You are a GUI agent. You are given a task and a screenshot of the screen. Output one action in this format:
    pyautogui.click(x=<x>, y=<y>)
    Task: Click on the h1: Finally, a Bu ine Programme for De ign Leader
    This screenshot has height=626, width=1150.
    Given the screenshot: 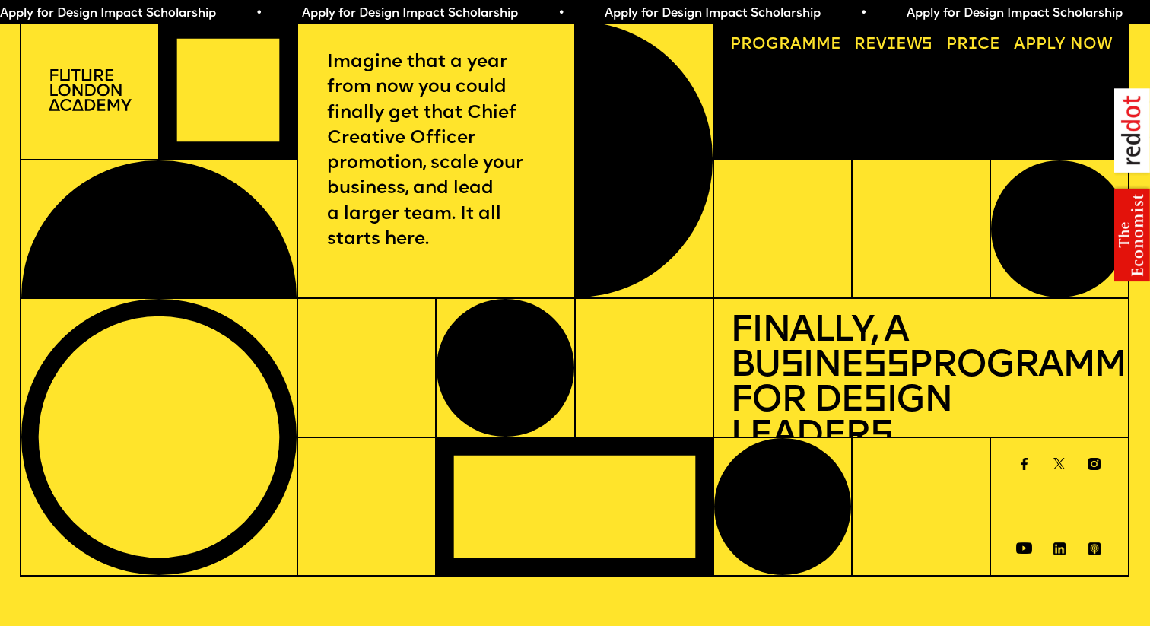 What is the action you would take?
    pyautogui.click(x=921, y=385)
    